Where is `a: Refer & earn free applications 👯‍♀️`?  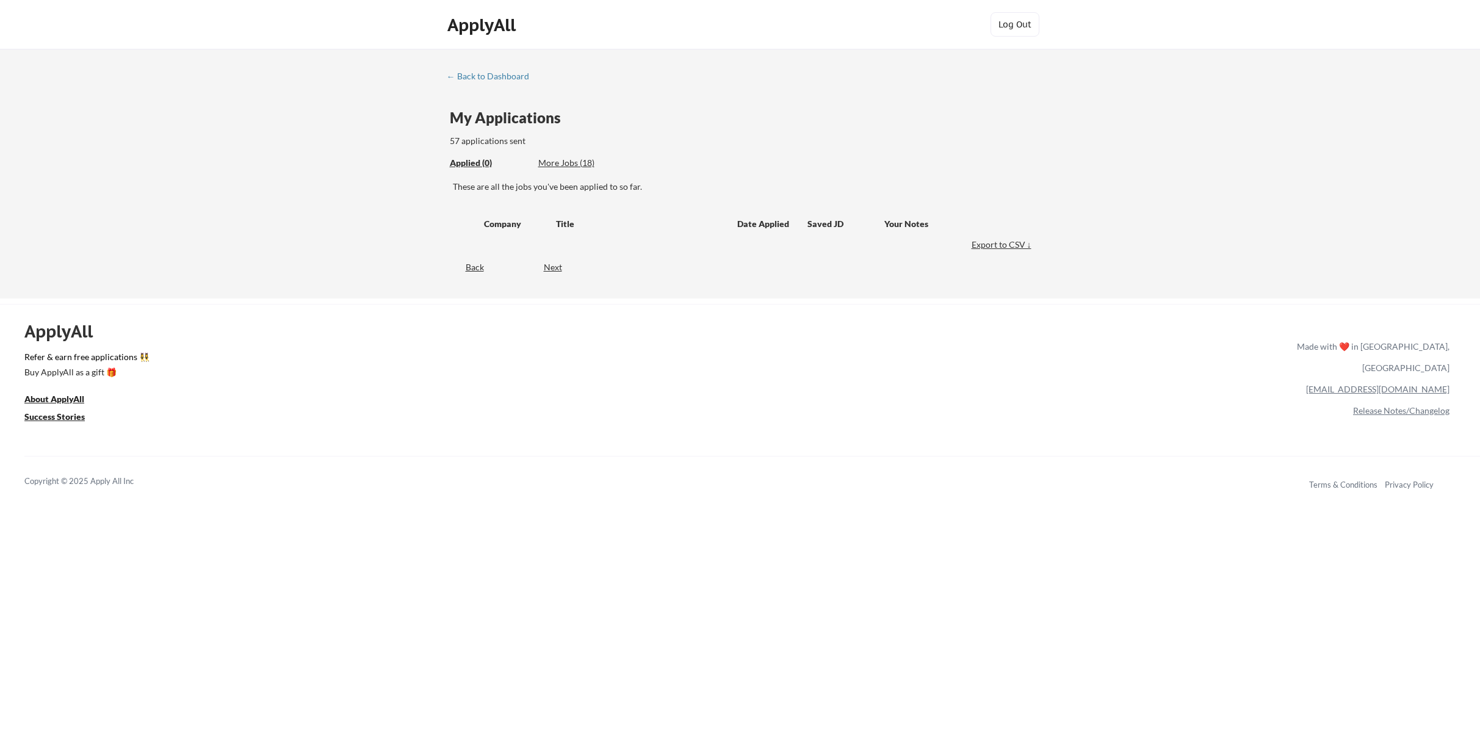
a: Refer & earn free applications 👯‍♀️ is located at coordinates (533, 359).